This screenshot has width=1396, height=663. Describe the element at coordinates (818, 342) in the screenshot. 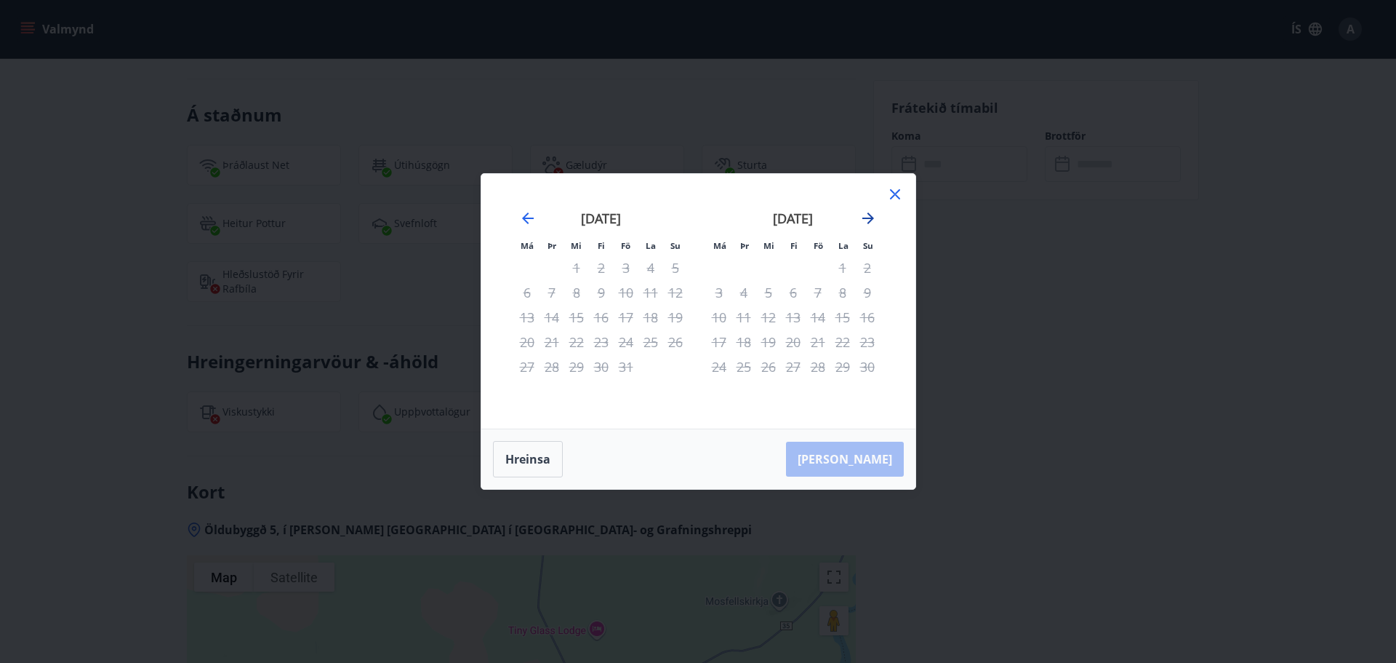

I see `td: Not available. föstudagur, 21. nóvember 2025` at that location.